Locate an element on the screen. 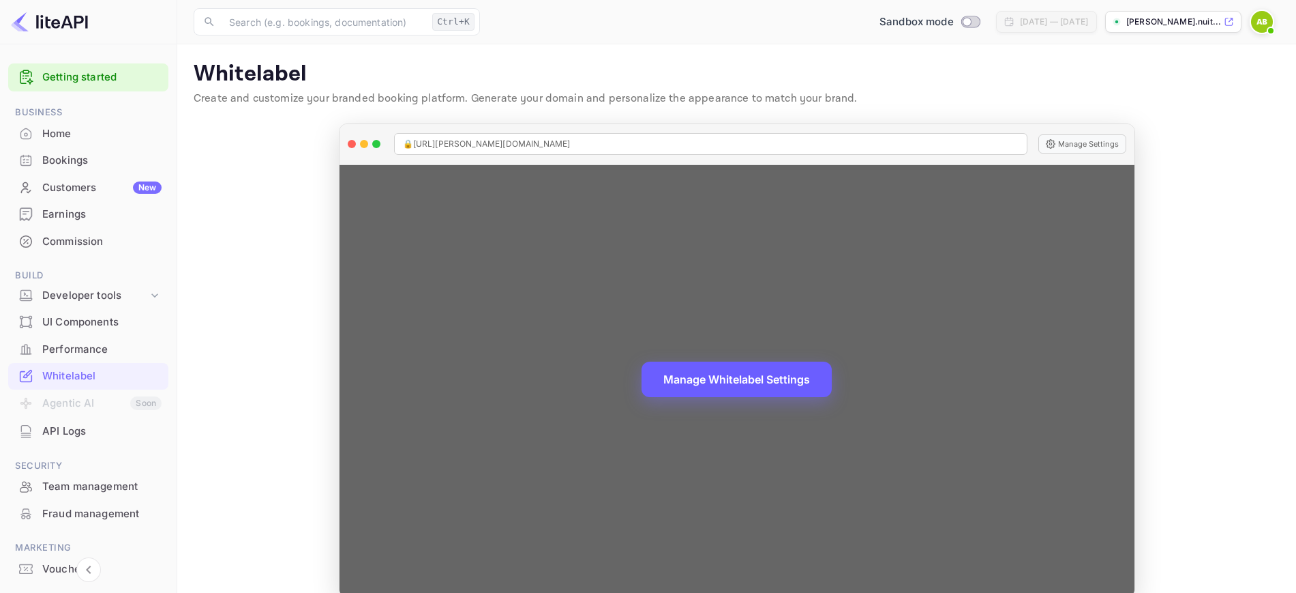  div: Getting started is located at coordinates (88, 77).